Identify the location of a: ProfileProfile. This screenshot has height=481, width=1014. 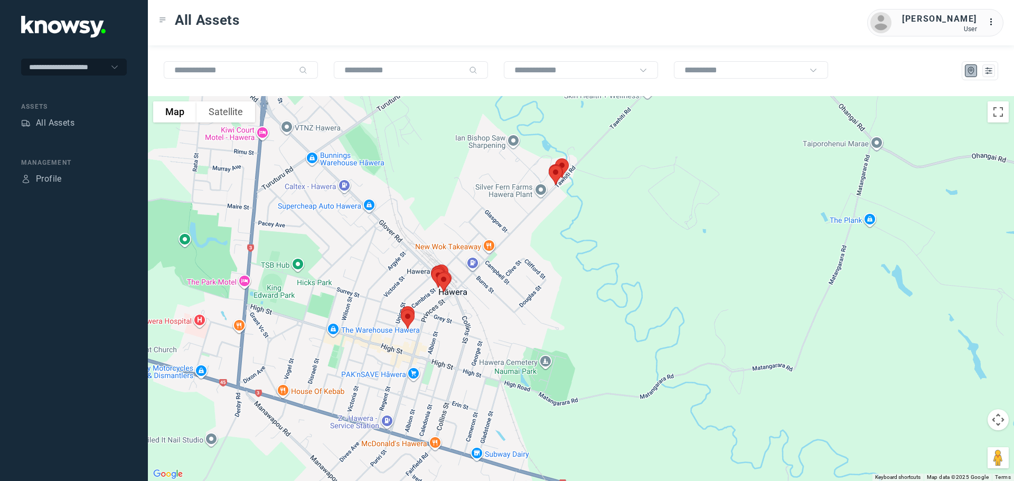
(41, 179).